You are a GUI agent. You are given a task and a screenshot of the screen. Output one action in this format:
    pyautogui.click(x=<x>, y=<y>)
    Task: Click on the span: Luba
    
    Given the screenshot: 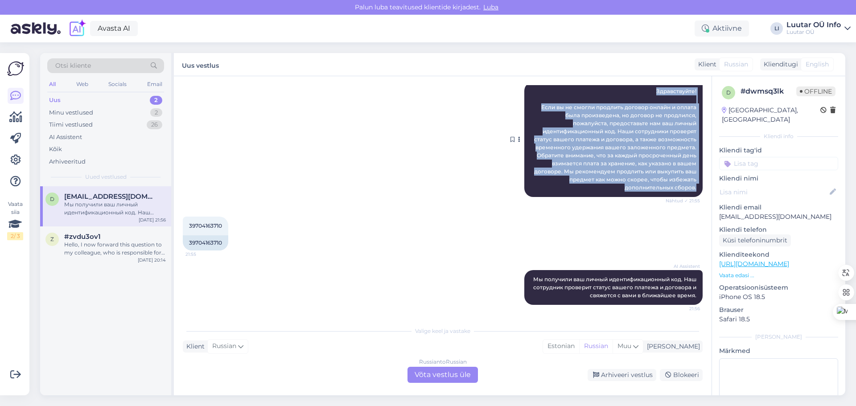 What is the action you would take?
    pyautogui.click(x=491, y=7)
    